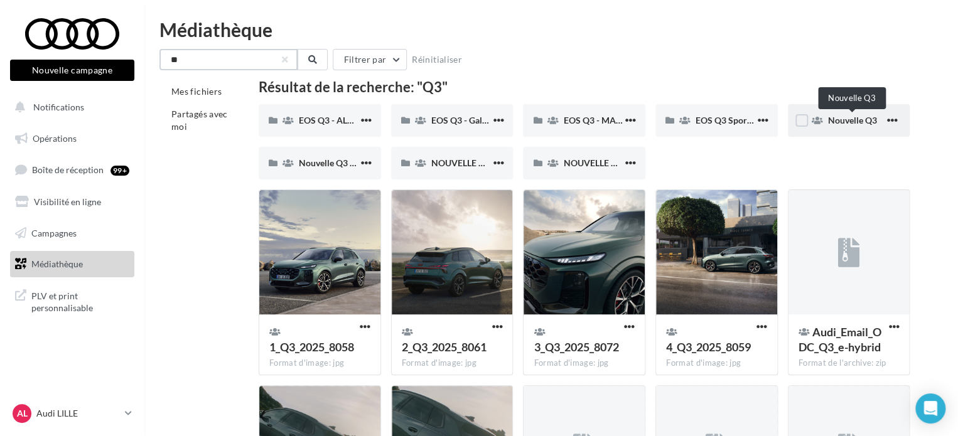  I want to click on button: Réinitialiser, so click(437, 60).